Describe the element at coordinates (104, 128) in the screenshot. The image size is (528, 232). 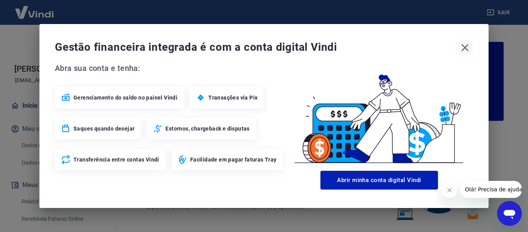
I see `span: Saques quando desejar` at that location.